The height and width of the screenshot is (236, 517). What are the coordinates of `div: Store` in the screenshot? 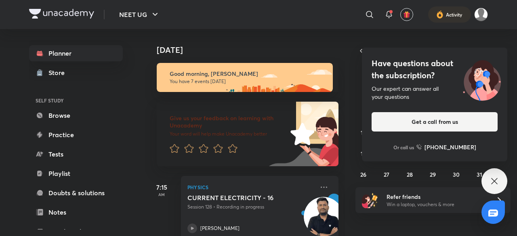 It's located at (59, 73).